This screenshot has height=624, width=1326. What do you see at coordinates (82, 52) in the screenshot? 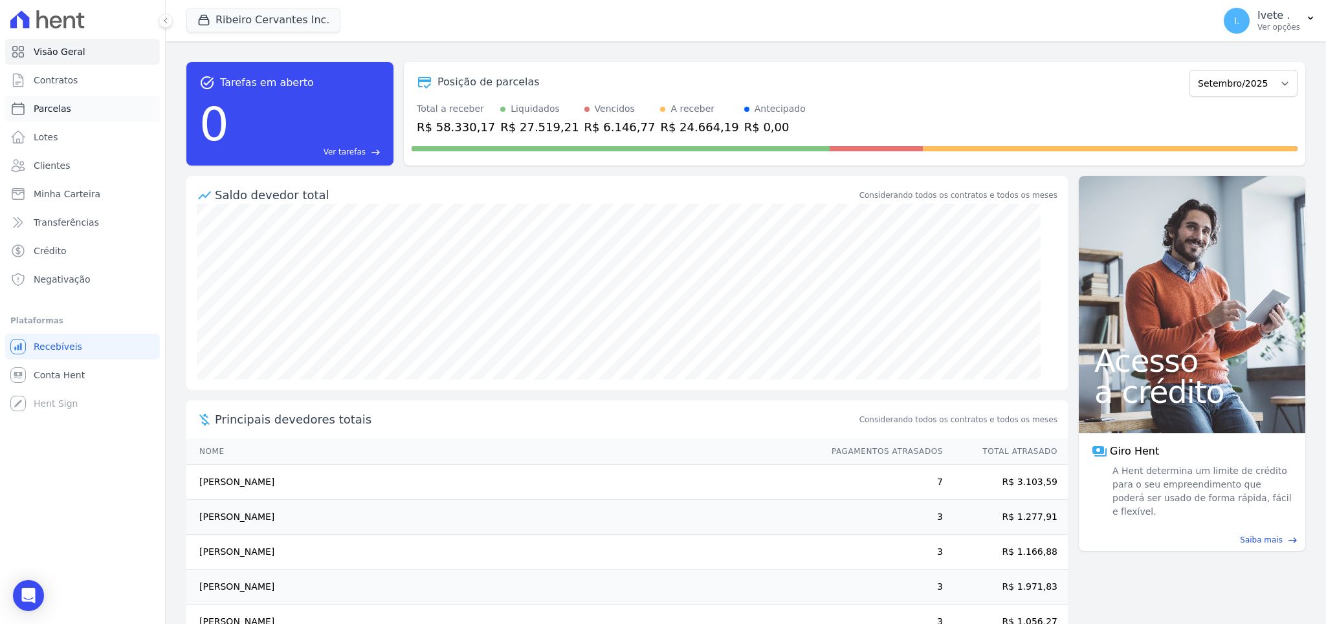
I see `a: Visão Geral` at bounding box center [82, 52].